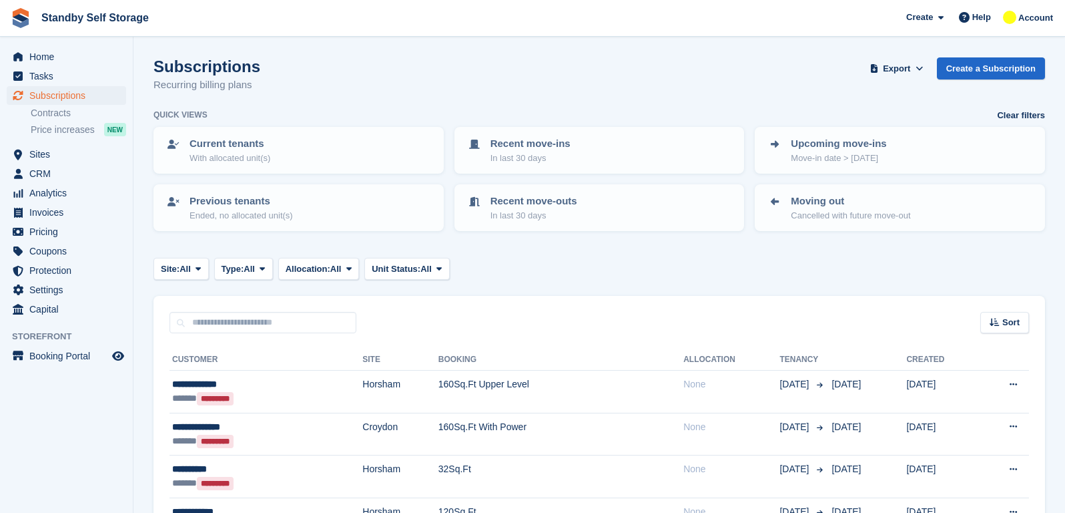 The image size is (1065, 513). I want to click on p: Recent move-outs, so click(534, 201).